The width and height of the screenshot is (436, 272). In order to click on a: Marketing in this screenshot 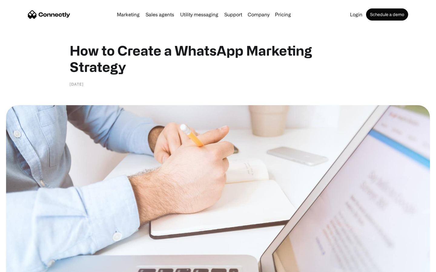, I will do `click(128, 15)`.